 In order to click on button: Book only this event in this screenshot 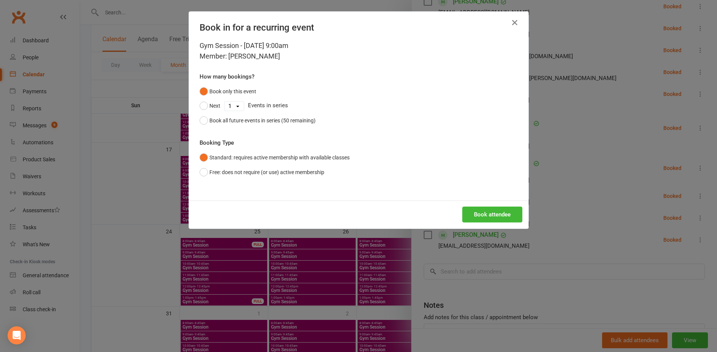, I will do `click(228, 91)`.